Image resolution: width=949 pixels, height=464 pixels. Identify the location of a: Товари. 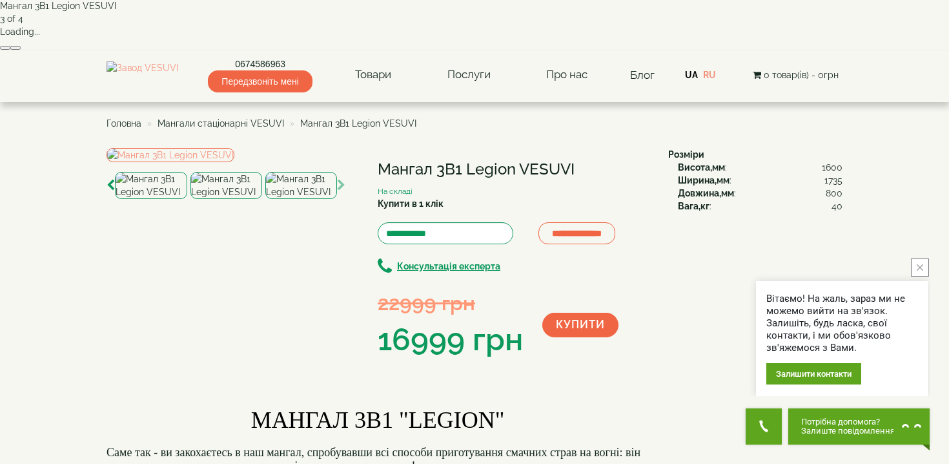
(373, 75).